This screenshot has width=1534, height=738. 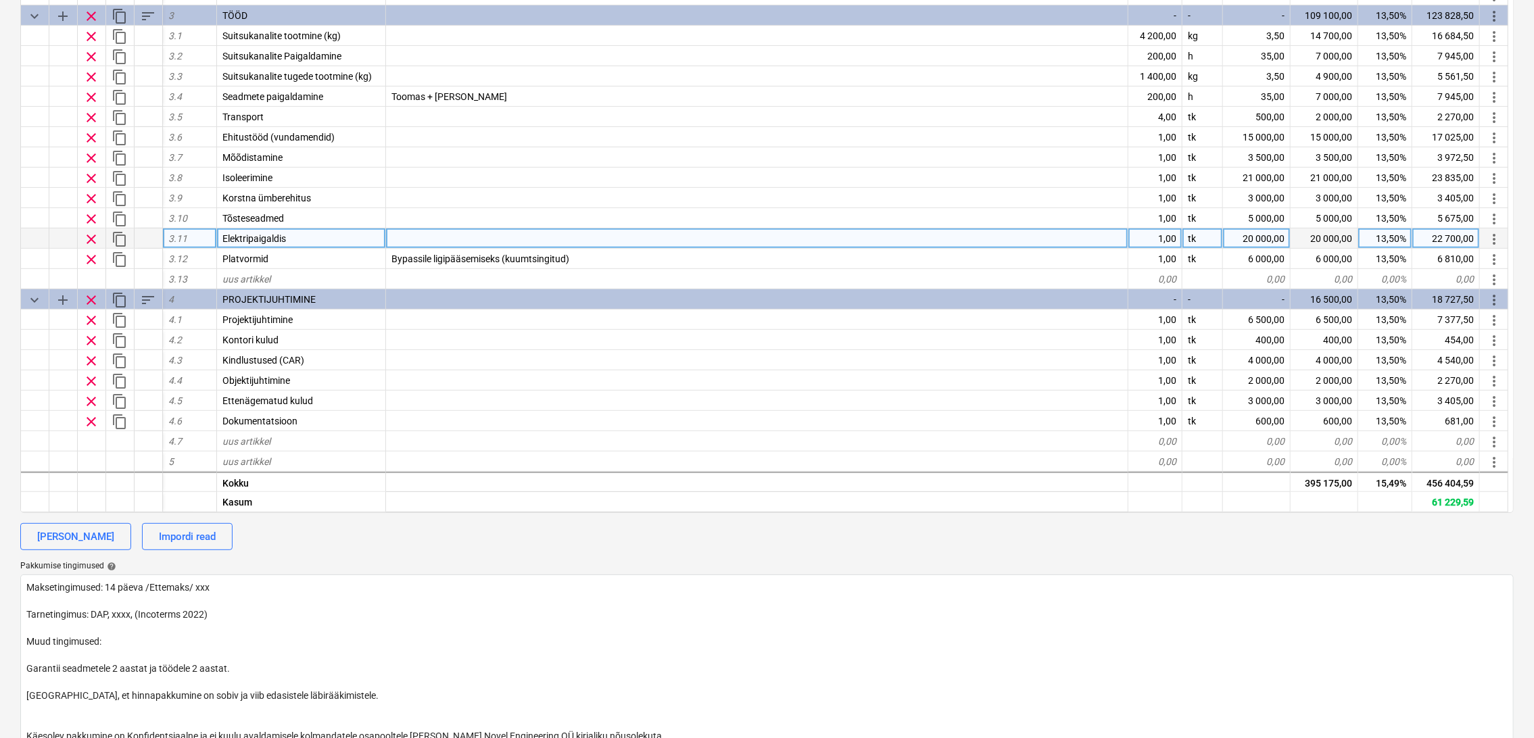 I want to click on div: 7 000,00, so click(x=1324, y=97).